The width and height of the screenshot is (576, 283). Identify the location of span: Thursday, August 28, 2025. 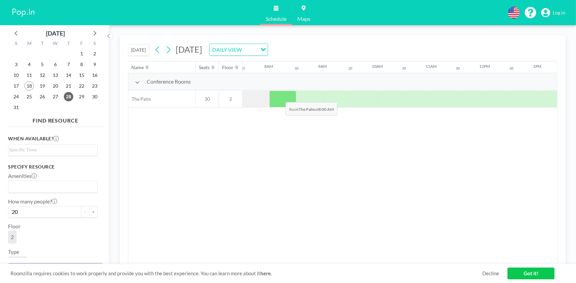
(68, 97).